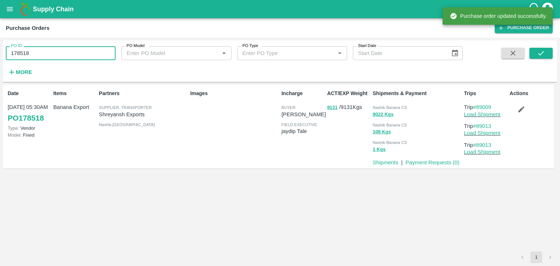  What do you see at coordinates (29, 135) in the screenshot?
I see `p: Fixed` at bounding box center [29, 135].